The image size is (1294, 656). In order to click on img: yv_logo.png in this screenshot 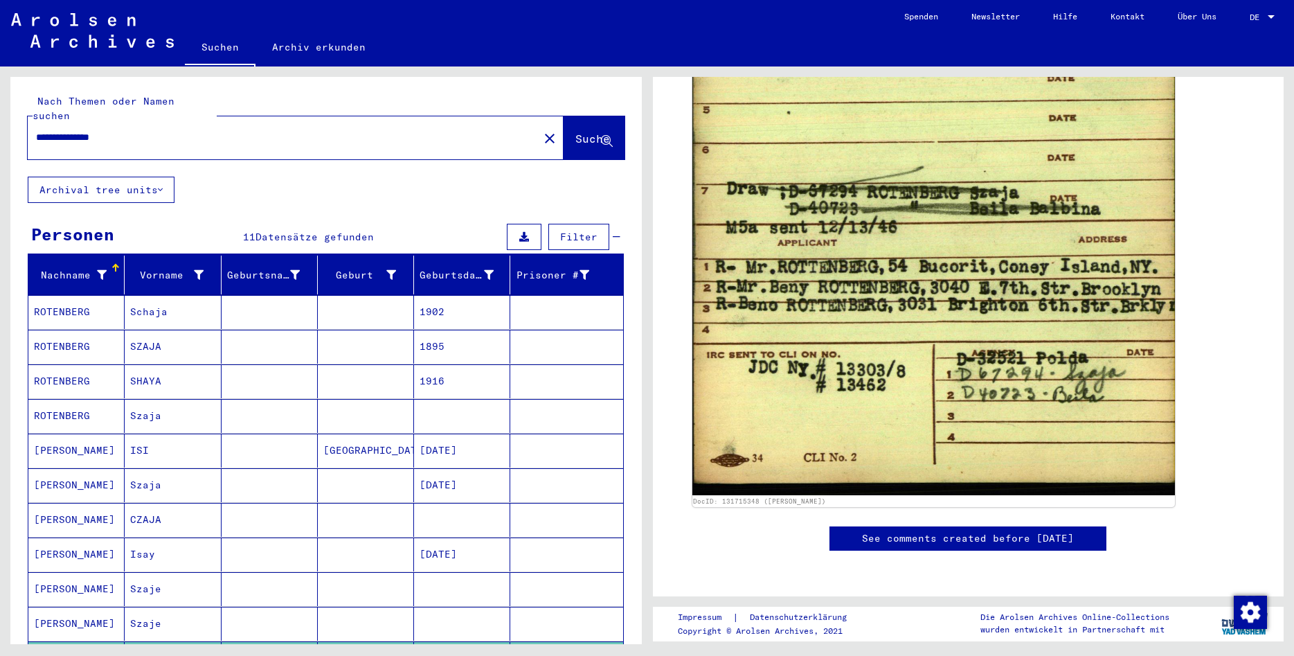, I will do `click(1244, 623)`.